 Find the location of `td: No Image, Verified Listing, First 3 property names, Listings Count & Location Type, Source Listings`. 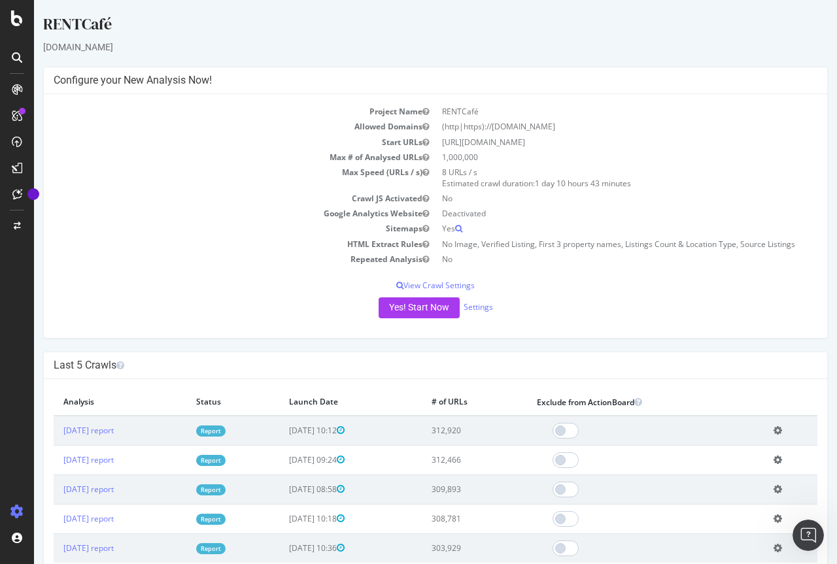

td: No Image, Verified Listing, First 3 property names, Listings Count & Location Type, Source Listings is located at coordinates (592, 244).